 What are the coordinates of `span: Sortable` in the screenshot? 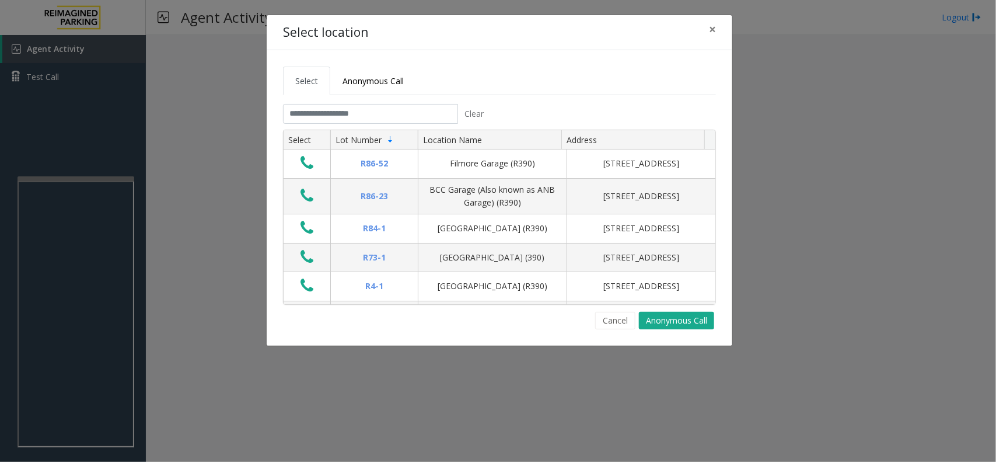 It's located at (390, 139).